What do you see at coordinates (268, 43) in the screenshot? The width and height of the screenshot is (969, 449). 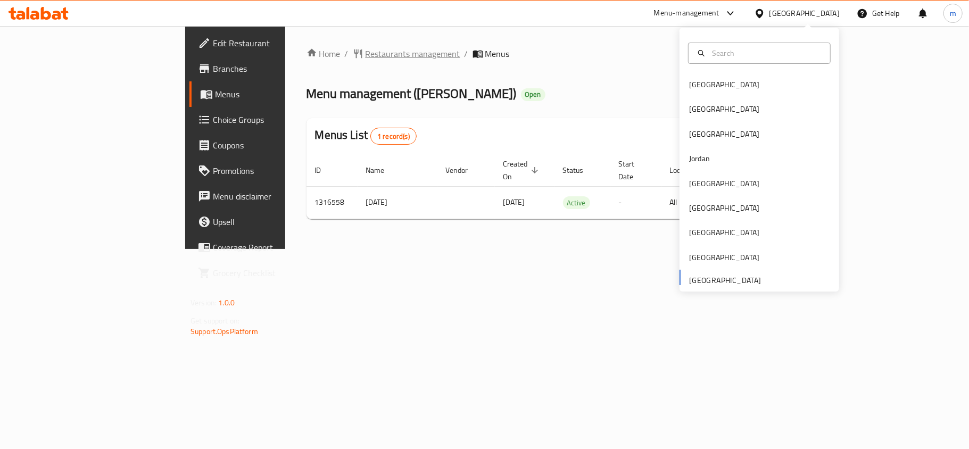 I see `a: Edit Restaurant` at bounding box center [268, 43].